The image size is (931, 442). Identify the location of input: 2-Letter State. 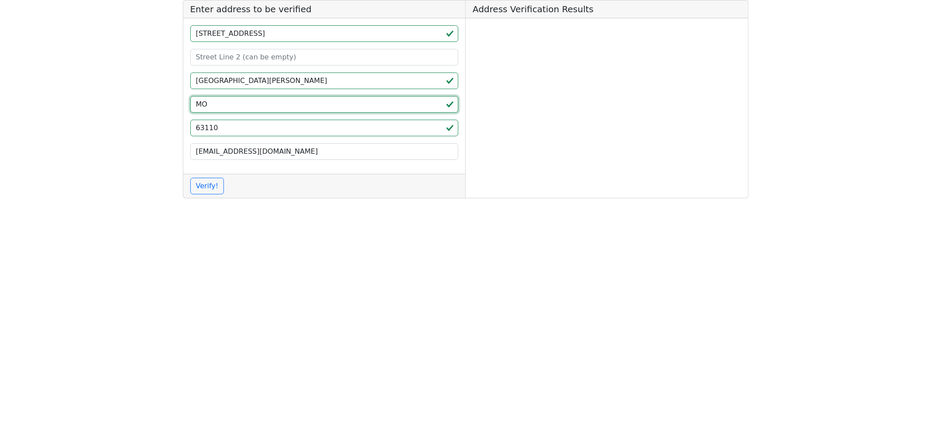
(324, 104).